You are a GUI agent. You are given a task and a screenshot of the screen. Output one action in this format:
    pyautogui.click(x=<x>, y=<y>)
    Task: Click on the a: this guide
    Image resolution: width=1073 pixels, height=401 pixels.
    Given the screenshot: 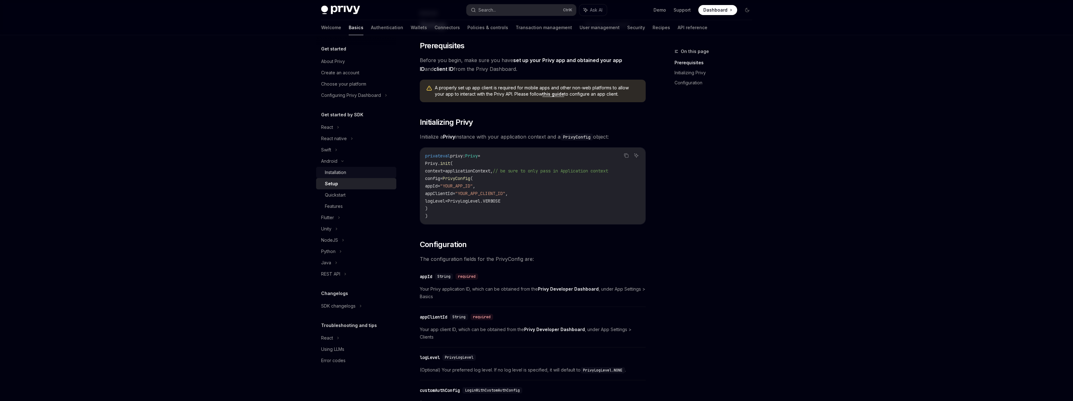 What is the action you would take?
    pyautogui.click(x=553, y=94)
    